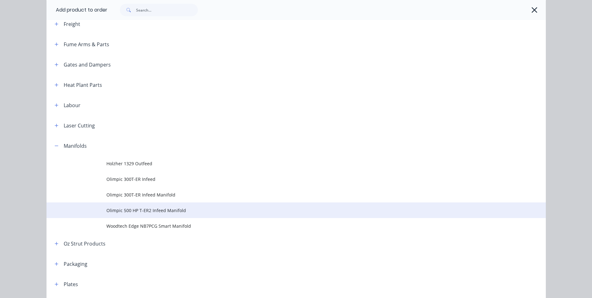 The width and height of the screenshot is (592, 298). What do you see at coordinates (282, 163) in the screenshot?
I see `span: Holzher 1329 Outfeed` at bounding box center [282, 163].